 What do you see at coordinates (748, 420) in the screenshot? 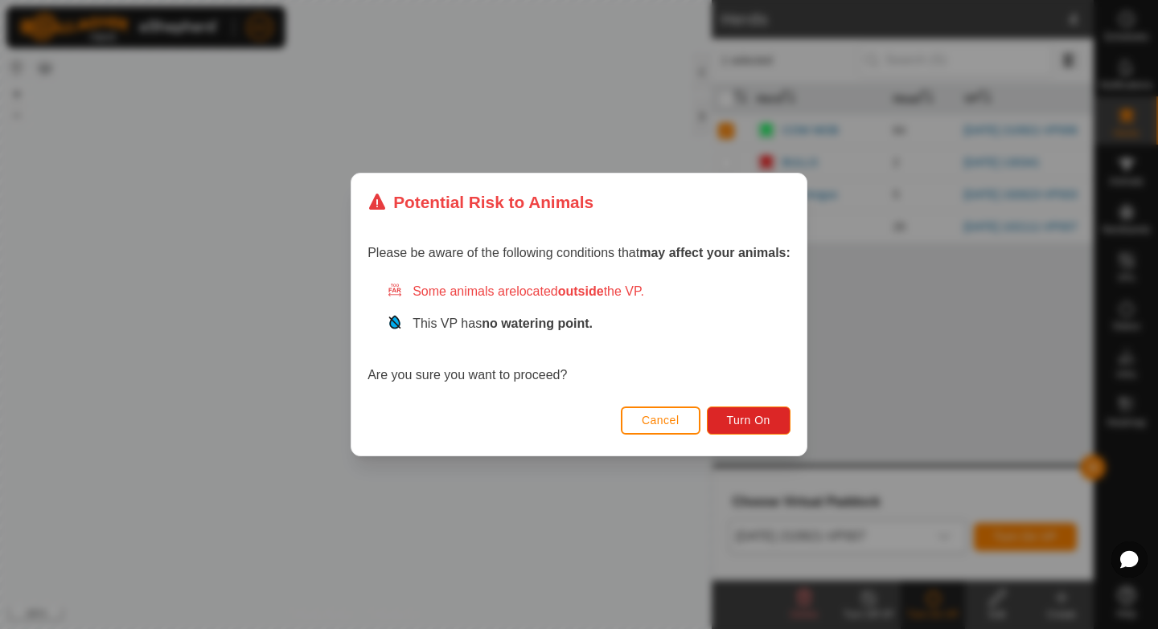
I see `span: Turn On` at bounding box center [748, 420].